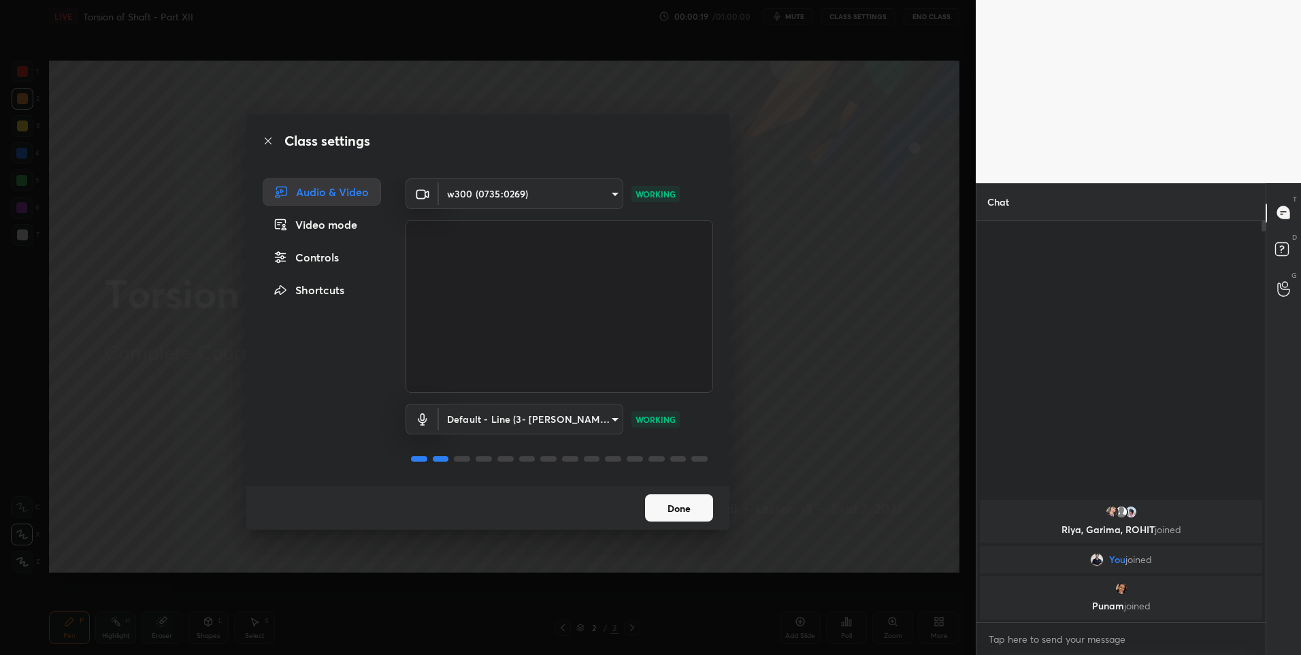 This screenshot has height=655, width=1301. What do you see at coordinates (1112, 512) in the screenshot?
I see `img: 9a58a05a9ad6482a82cd9b5ca215b066.jpg` at bounding box center [1112, 512].